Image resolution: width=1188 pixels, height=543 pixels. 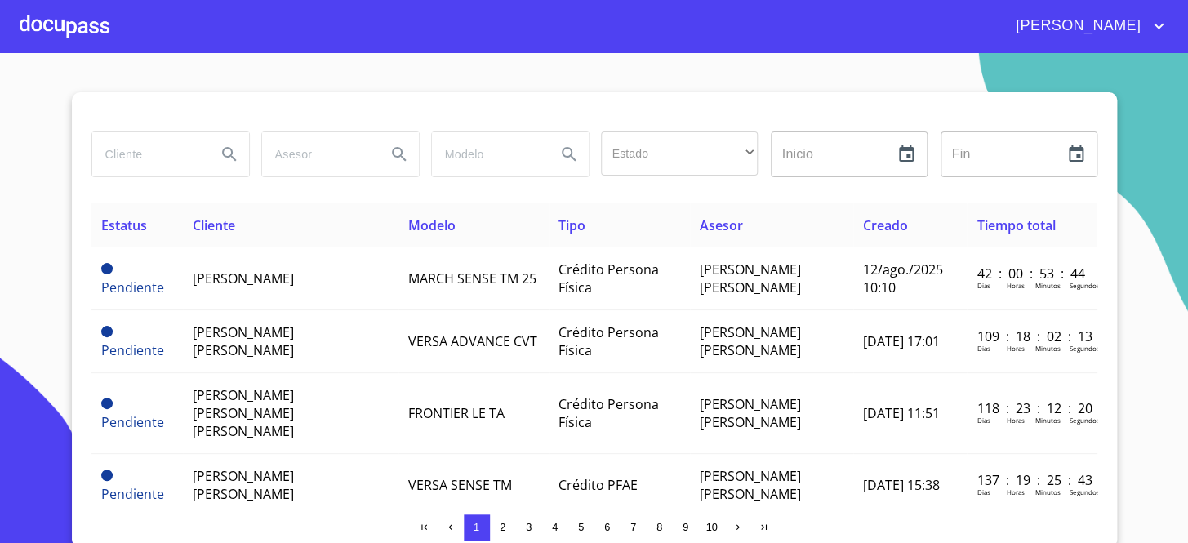 I want to click on span: 5, so click(x=581, y=527).